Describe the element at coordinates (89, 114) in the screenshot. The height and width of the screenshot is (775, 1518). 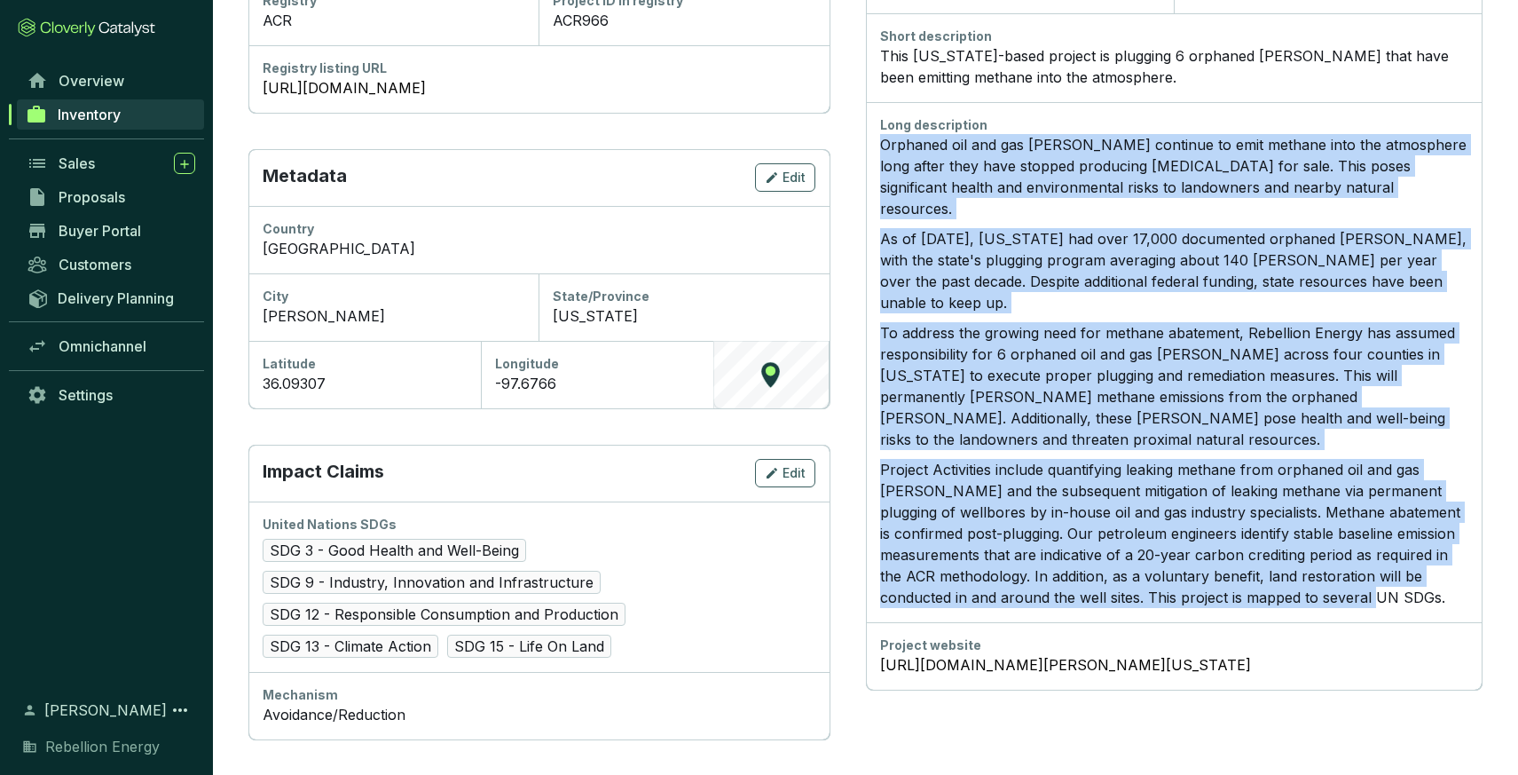
I see `span: Inventory` at that location.